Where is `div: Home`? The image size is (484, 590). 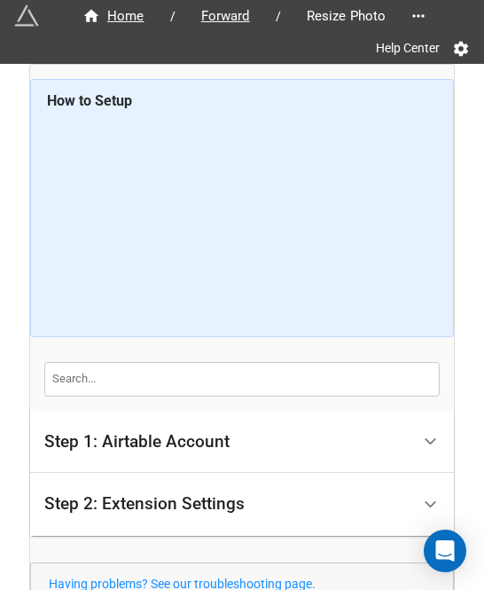 div: Home is located at coordinates (114, 16).